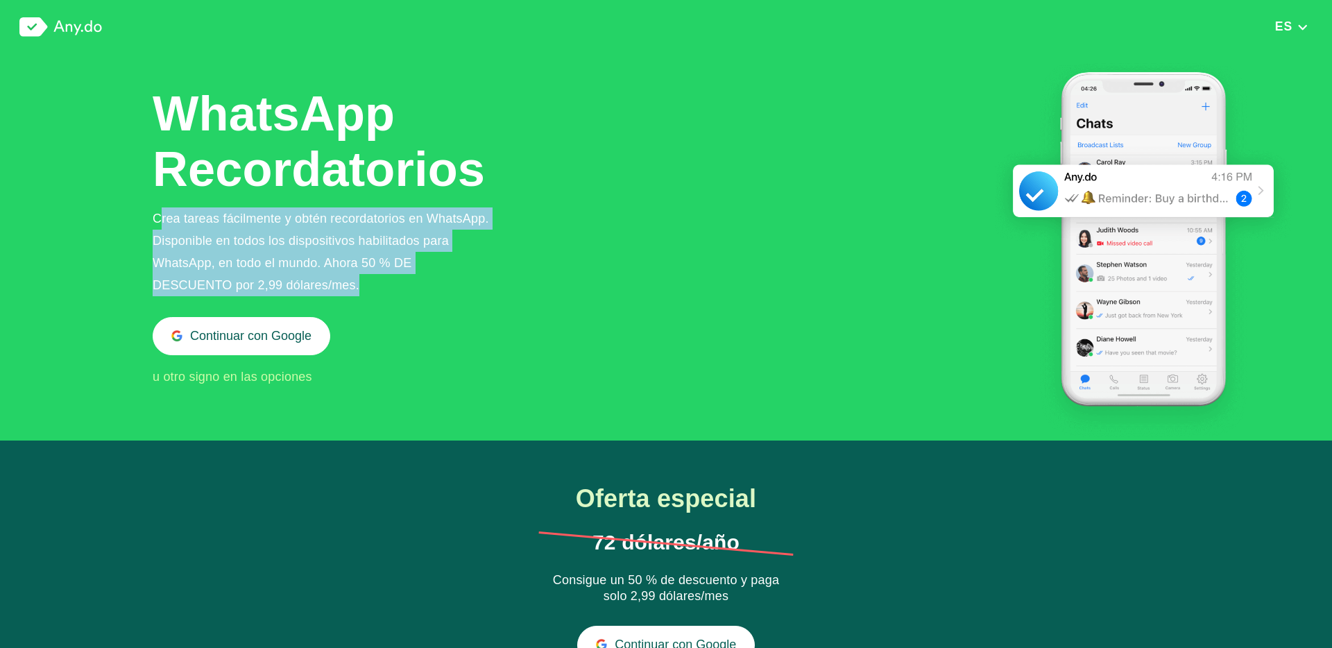 This screenshot has height=648, width=1332. What do you see at coordinates (666, 589) in the screenshot?
I see `div: Consigue un 50 % de descuento y paga solo 2,99 dólares/mes` at bounding box center [666, 589].